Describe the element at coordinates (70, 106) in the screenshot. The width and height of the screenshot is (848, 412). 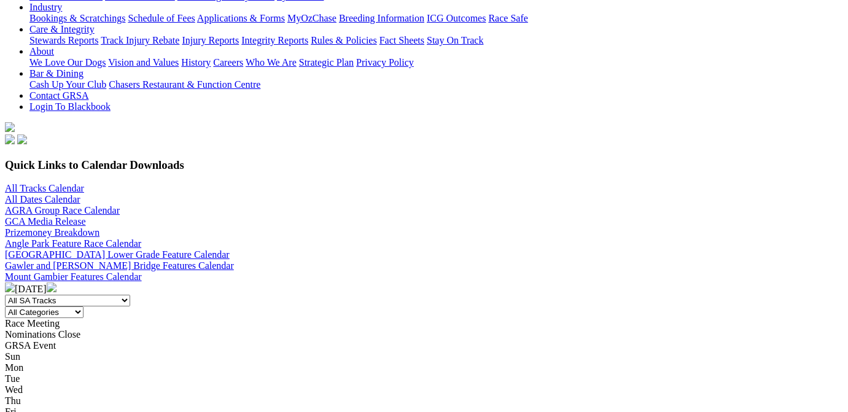
I see `a: Login To Blackbook` at that location.